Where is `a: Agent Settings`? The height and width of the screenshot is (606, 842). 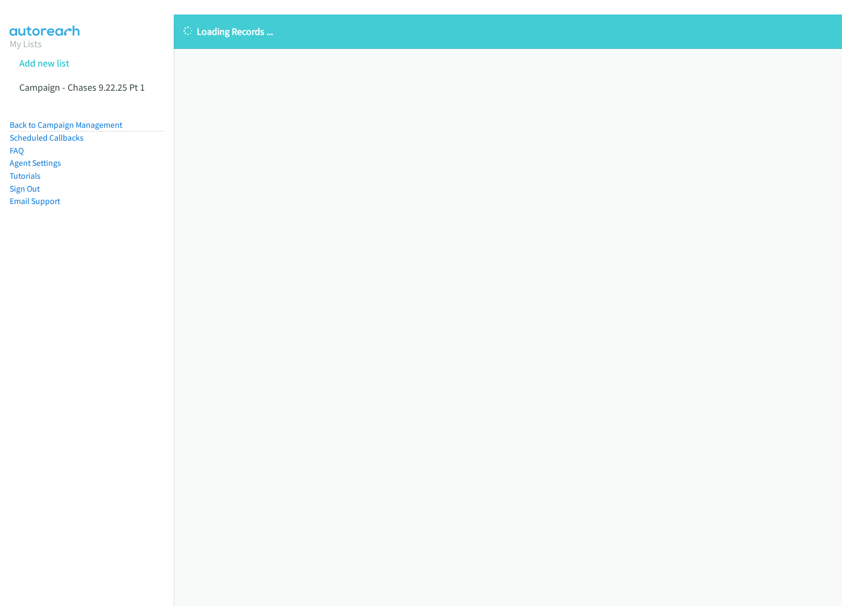 a: Agent Settings is located at coordinates (35, 163).